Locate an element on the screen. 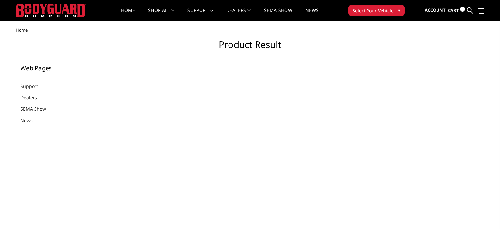 The width and height of the screenshot is (500, 229). h5: Web Pages is located at coordinates (60, 68).